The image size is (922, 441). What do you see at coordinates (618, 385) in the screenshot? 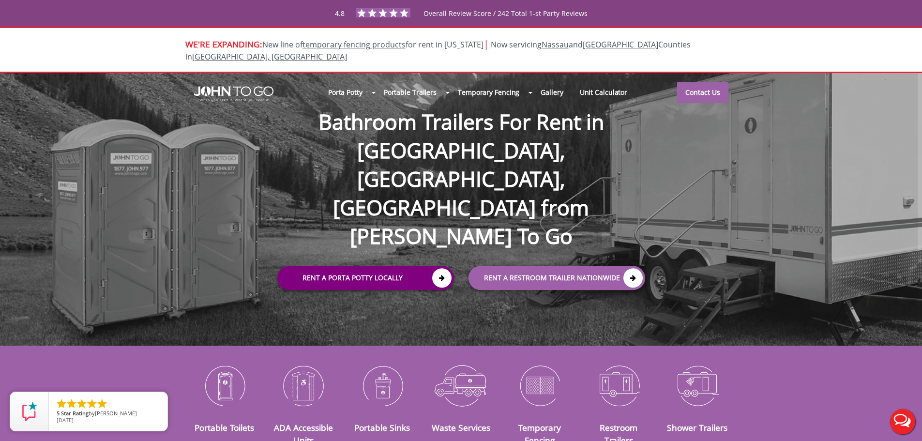
I see `img: Restroom-Trailers-icon_N.png` at bounding box center [618, 385].